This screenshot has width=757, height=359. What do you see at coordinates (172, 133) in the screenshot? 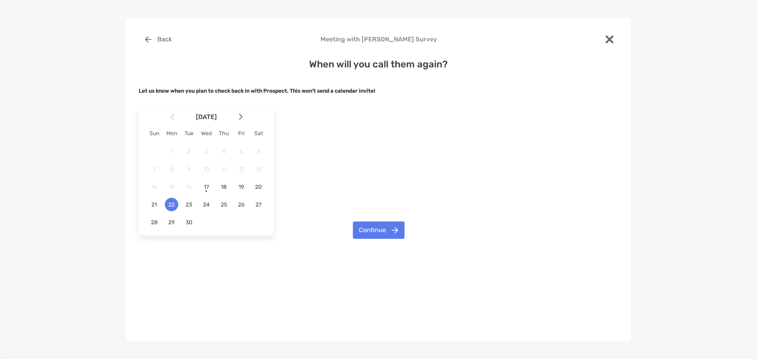
I see `div: Mon` at bounding box center [172, 133].